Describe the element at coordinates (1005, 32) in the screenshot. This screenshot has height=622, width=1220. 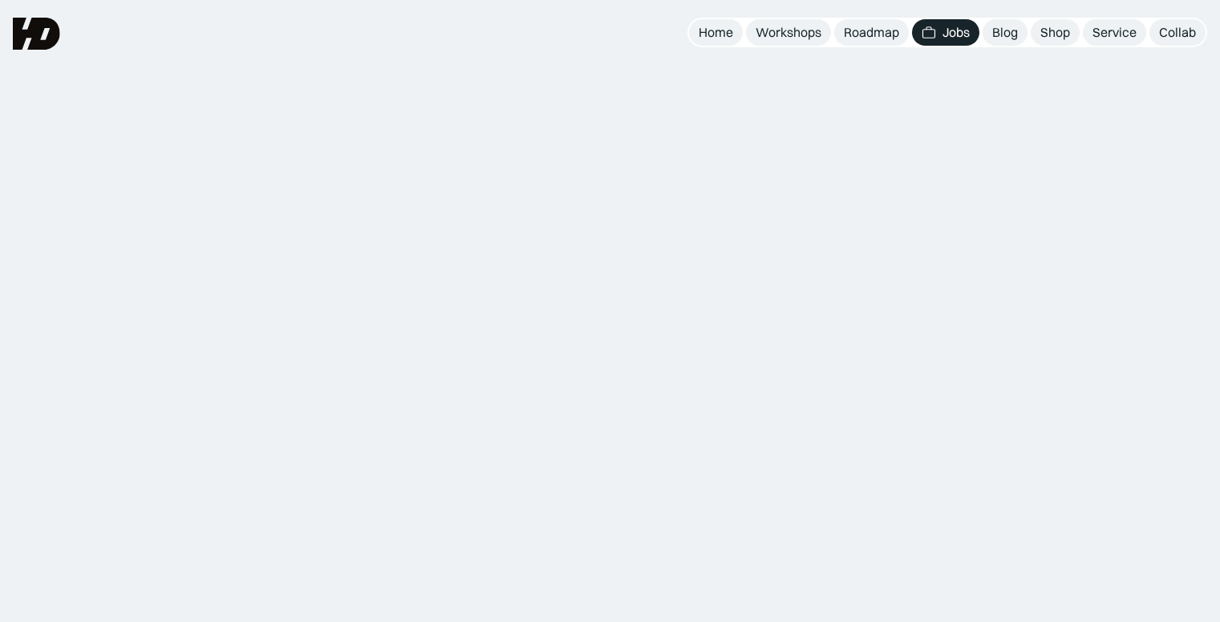
I see `div: Blog` at that location.